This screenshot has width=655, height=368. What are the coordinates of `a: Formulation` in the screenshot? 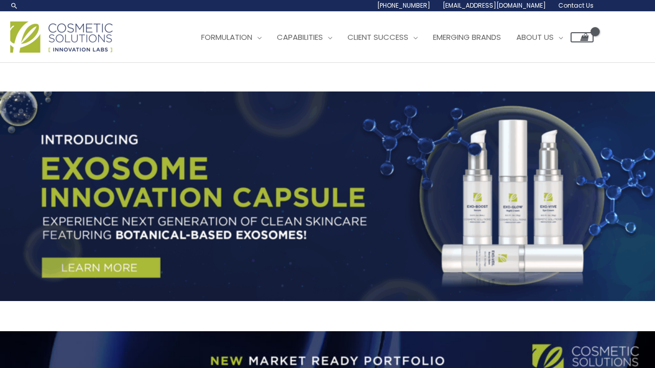 It's located at (231, 37).